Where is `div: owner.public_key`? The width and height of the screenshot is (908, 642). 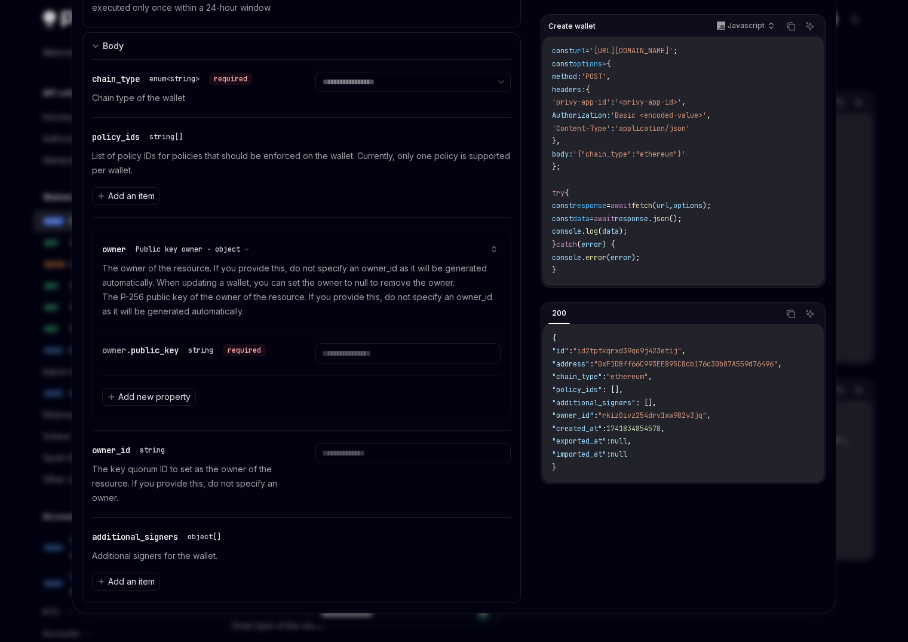
div: owner.public_key is located at coordinates (184, 350).